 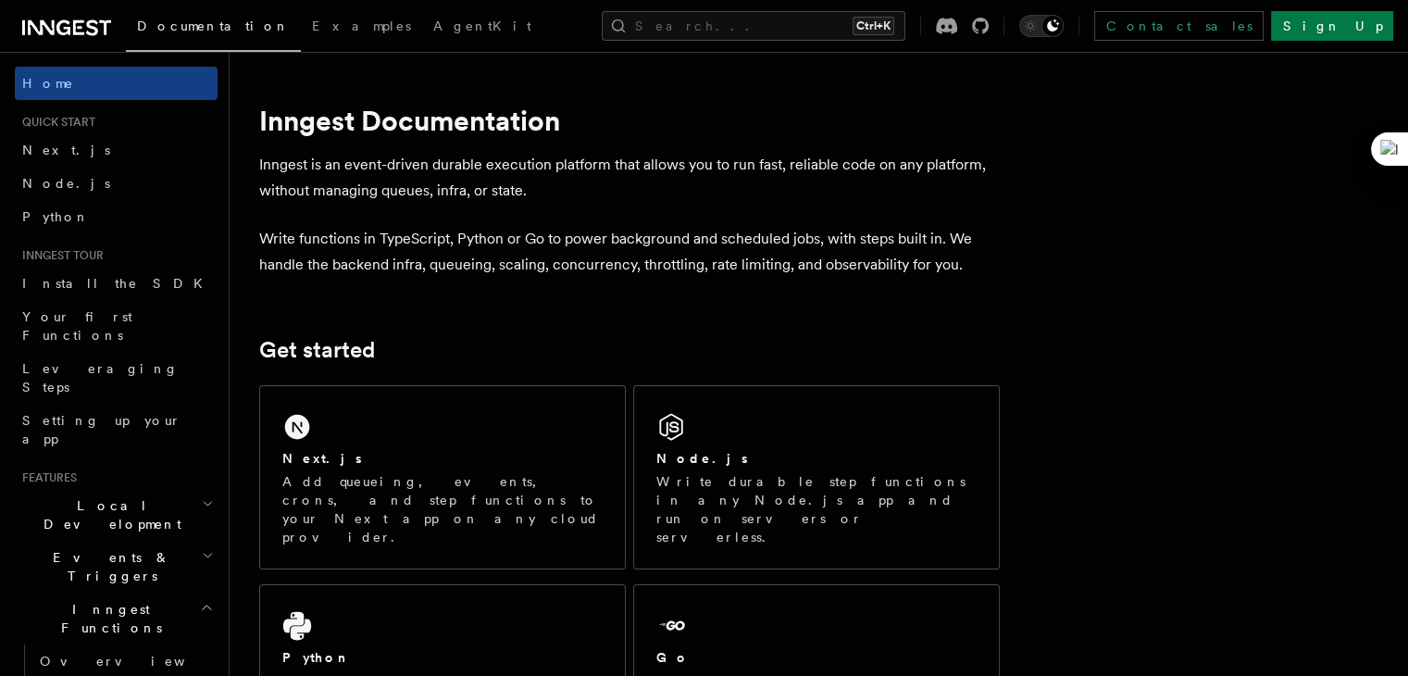 What do you see at coordinates (630, 120) in the screenshot?
I see `h1: Inngest Documentation` at bounding box center [630, 120].